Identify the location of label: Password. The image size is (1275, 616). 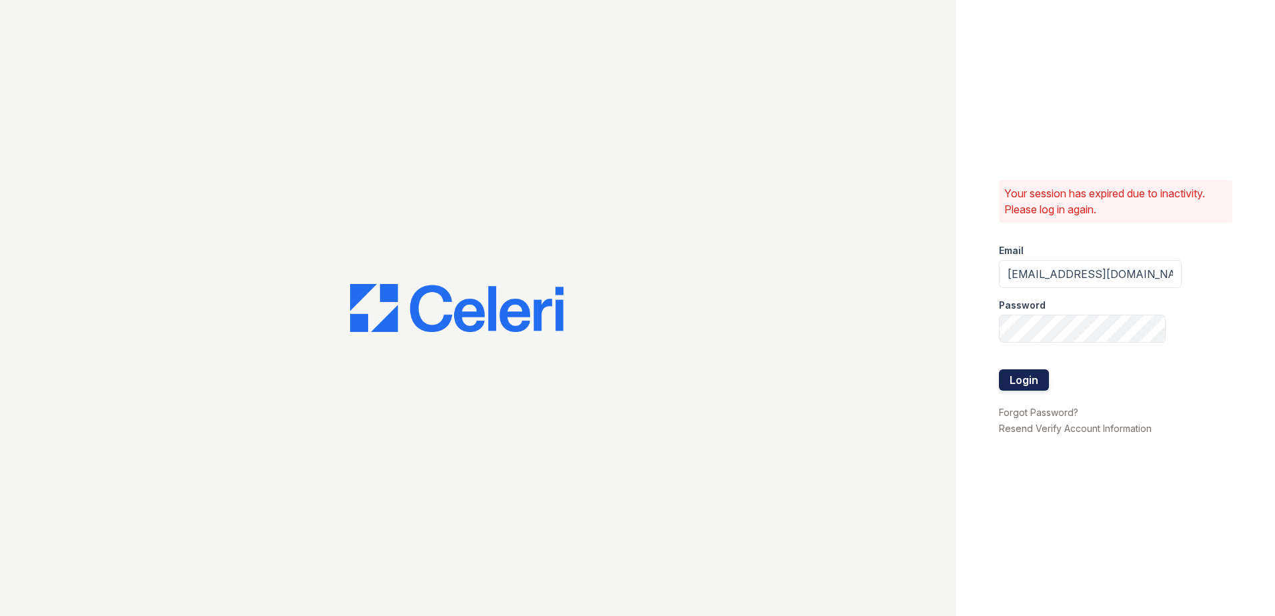
(1022, 305).